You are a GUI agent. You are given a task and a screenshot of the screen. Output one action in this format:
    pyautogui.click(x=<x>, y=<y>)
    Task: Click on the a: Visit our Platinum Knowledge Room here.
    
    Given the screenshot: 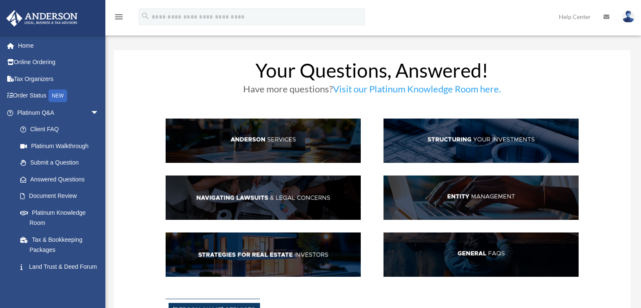 What is the action you would take?
    pyautogui.click(x=417, y=91)
    